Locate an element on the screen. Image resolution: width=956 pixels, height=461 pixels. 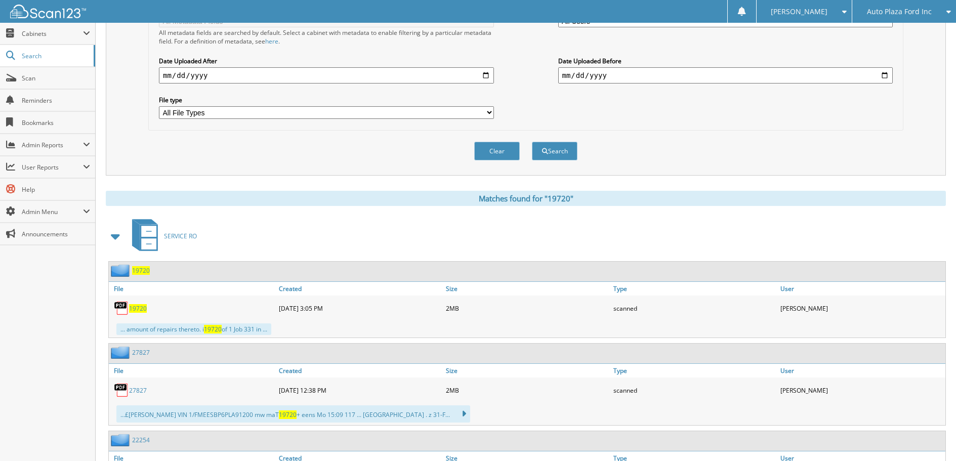
label: Date Uploaded Before is located at coordinates (726, 61).